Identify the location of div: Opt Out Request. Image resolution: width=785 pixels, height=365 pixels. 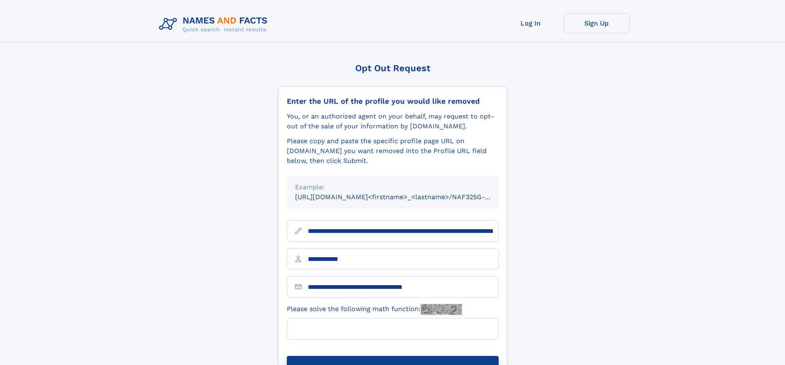
(392, 68).